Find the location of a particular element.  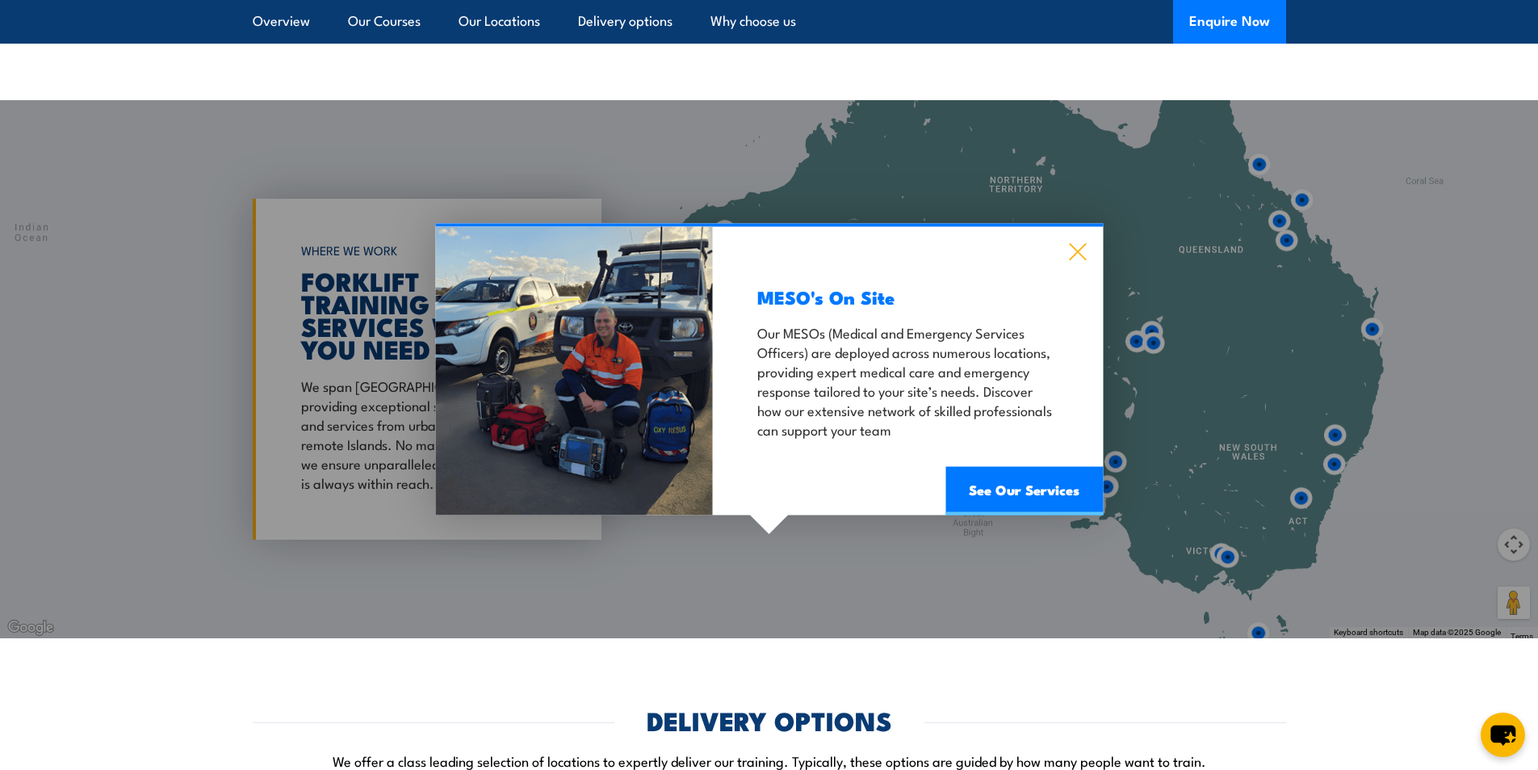

h2: DELIVERY OPTIONS is located at coordinates (770, 720).